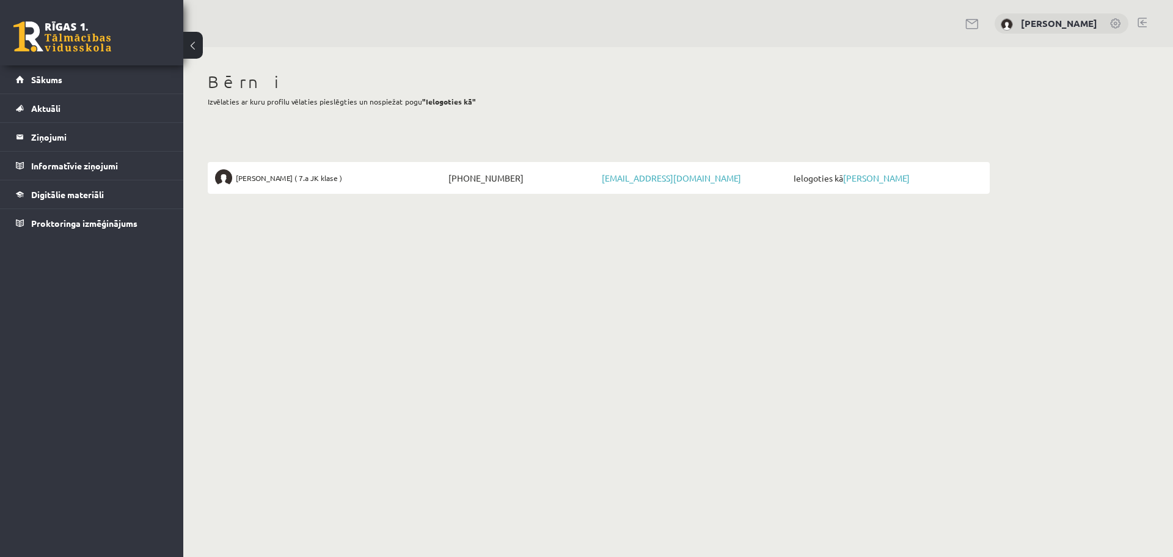 This screenshot has width=1173, height=557. I want to click on a: Sākums, so click(92, 79).